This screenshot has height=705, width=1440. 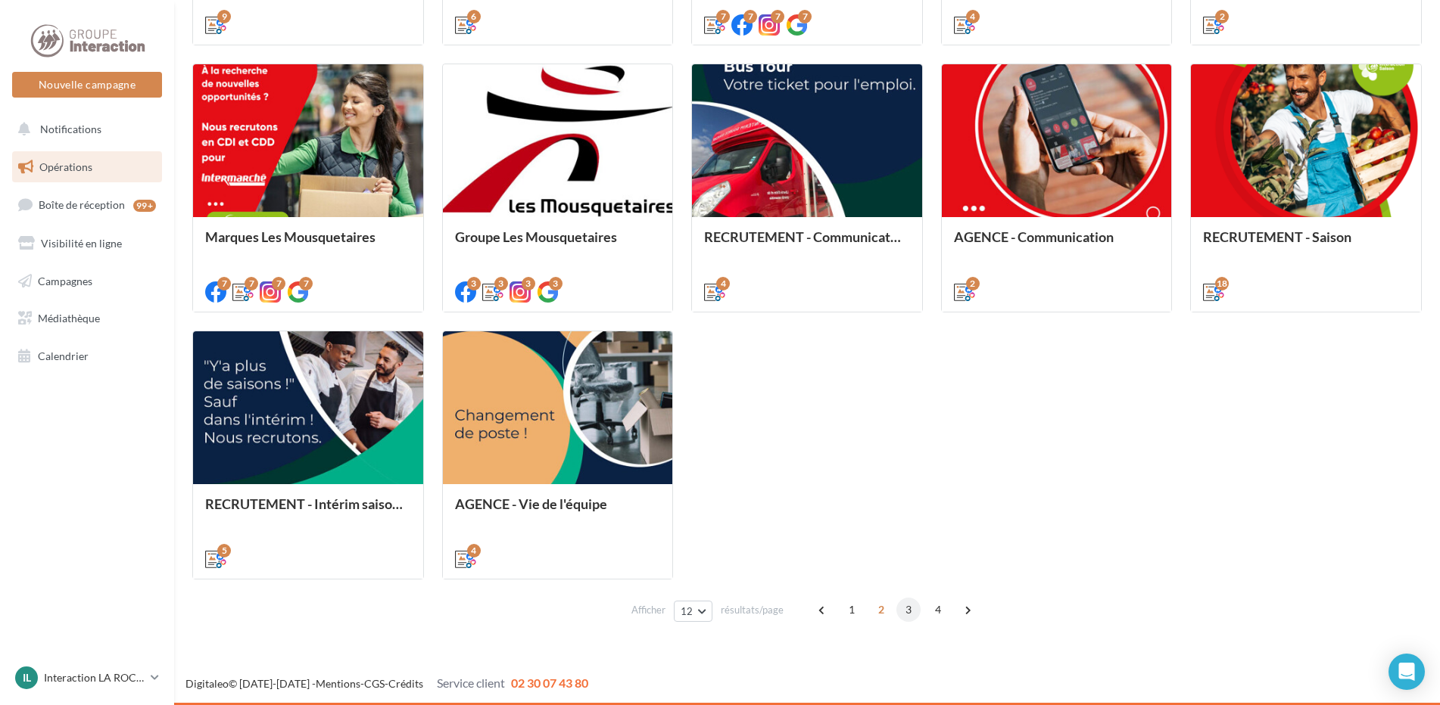 What do you see at coordinates (81, 243) in the screenshot?
I see `span: Visibilité en ligne` at bounding box center [81, 243].